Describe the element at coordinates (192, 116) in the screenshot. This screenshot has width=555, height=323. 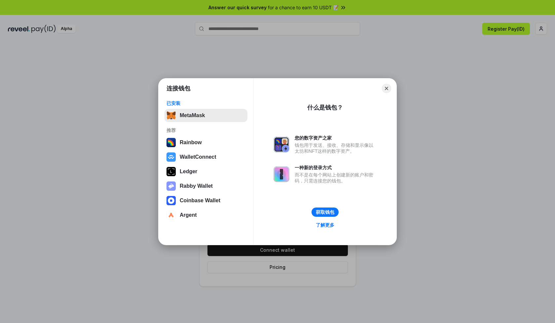
I see `div: MetaMask` at that location.